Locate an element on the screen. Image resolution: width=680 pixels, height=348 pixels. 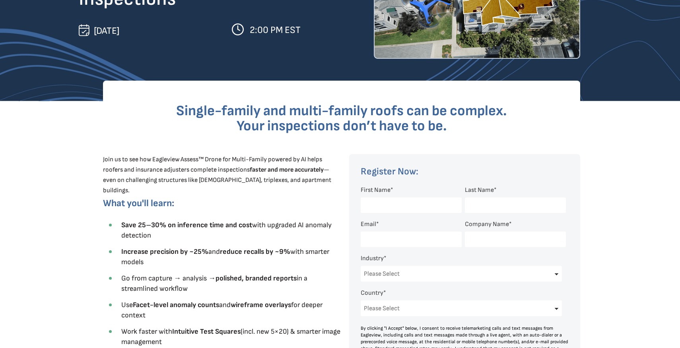
strong: polished, branded reports is located at coordinates (256, 278).